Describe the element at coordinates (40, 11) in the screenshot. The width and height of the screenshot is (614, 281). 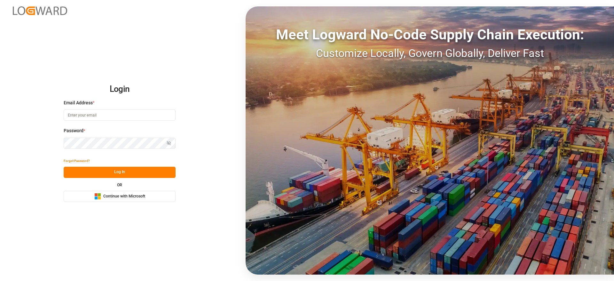
I see `img: Logward_new_orange.png` at that location.